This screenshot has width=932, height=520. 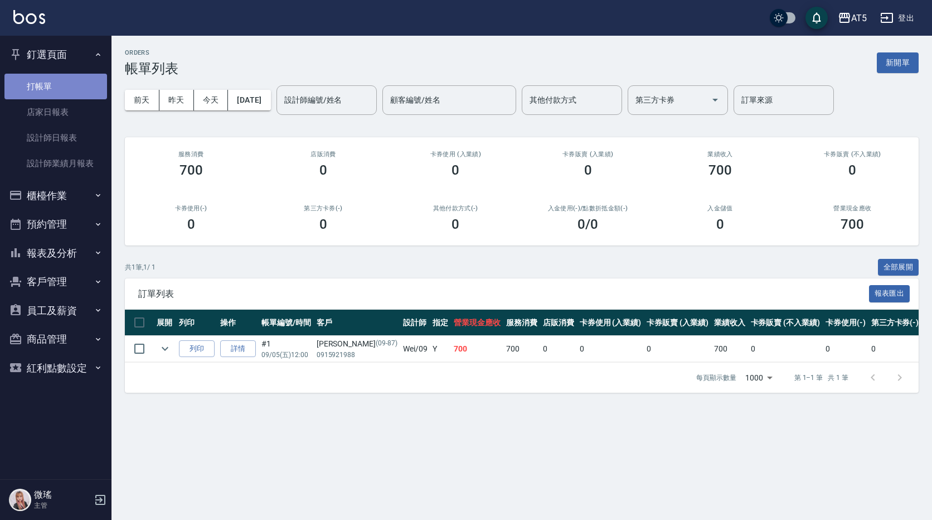 What do you see at coordinates (56, 138) in the screenshot?
I see `a: 設計師日報表` at bounding box center [56, 138].